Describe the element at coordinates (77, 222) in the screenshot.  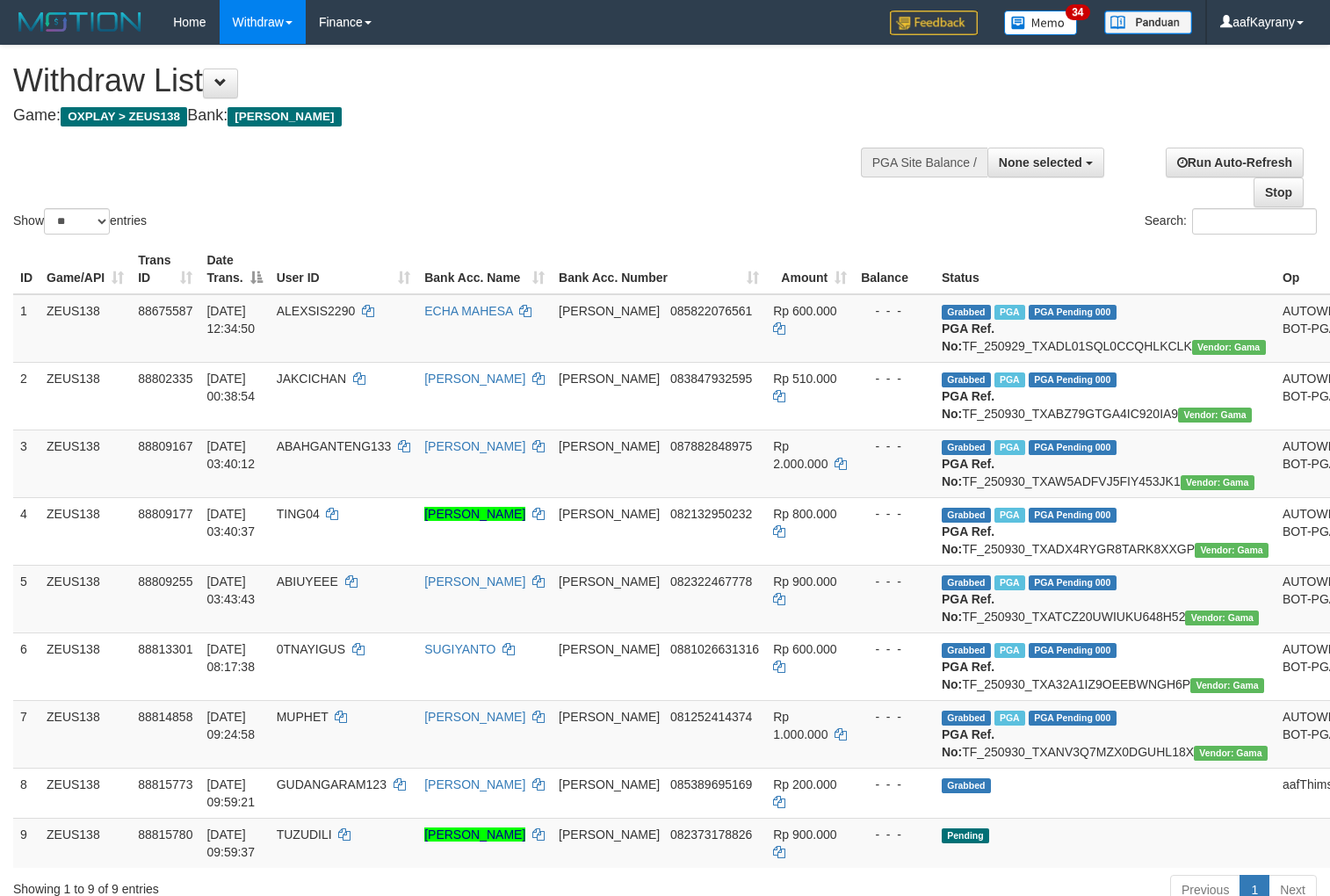
I see `select: Showentries` at that location.